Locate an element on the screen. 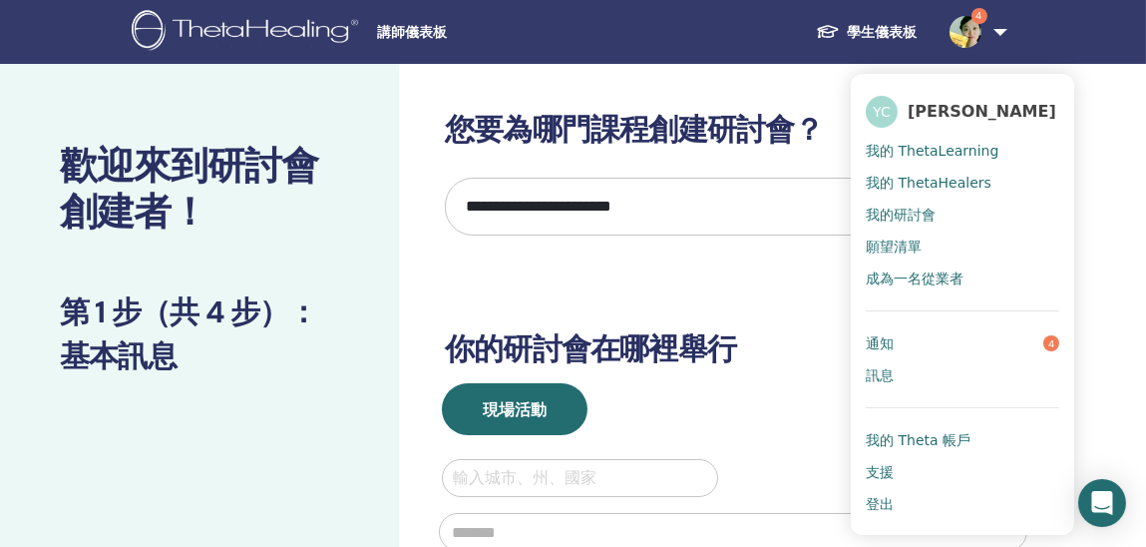 This screenshot has width=1146, height=547. font: 學生儀表板 is located at coordinates (883, 32).